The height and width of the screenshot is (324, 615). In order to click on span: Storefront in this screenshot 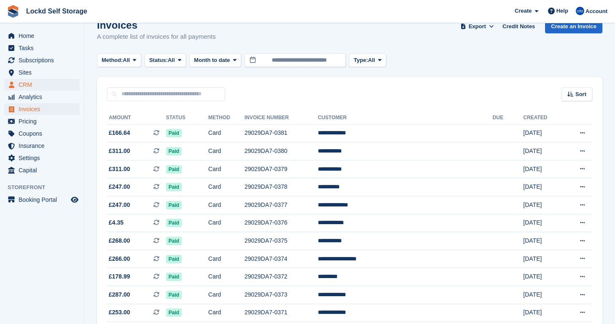, I will do `click(46, 188)`.